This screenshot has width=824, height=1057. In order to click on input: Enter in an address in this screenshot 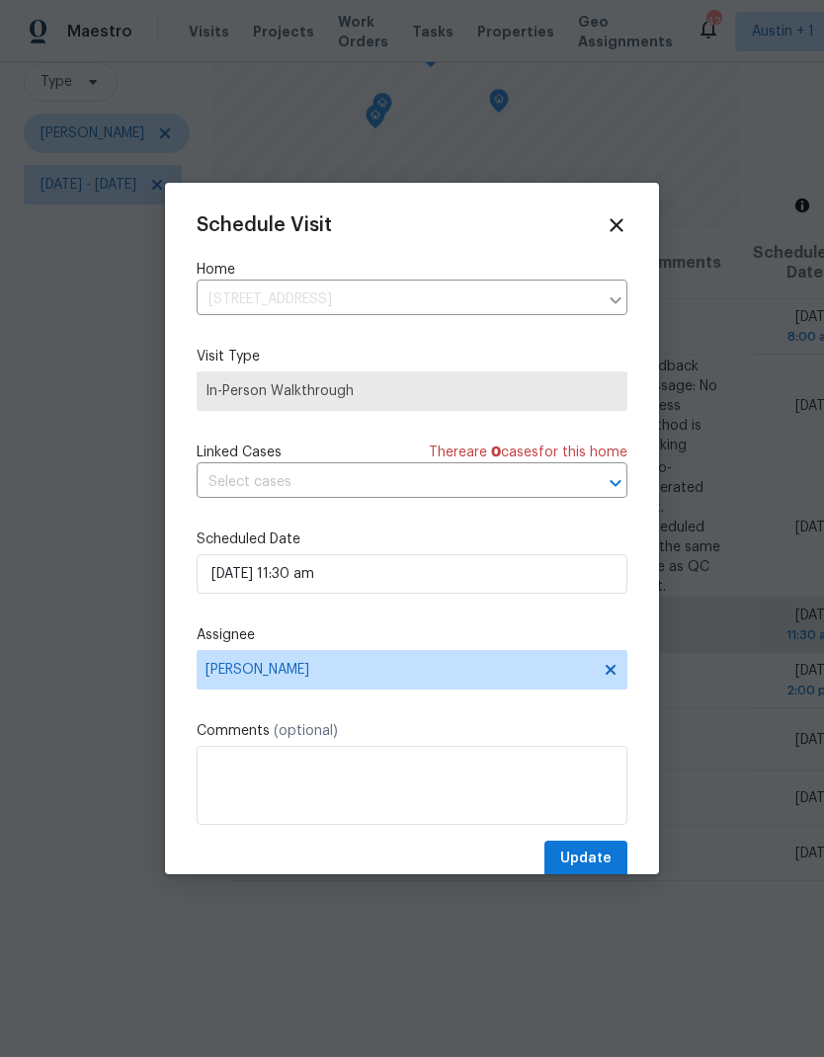, I will do `click(397, 299)`.